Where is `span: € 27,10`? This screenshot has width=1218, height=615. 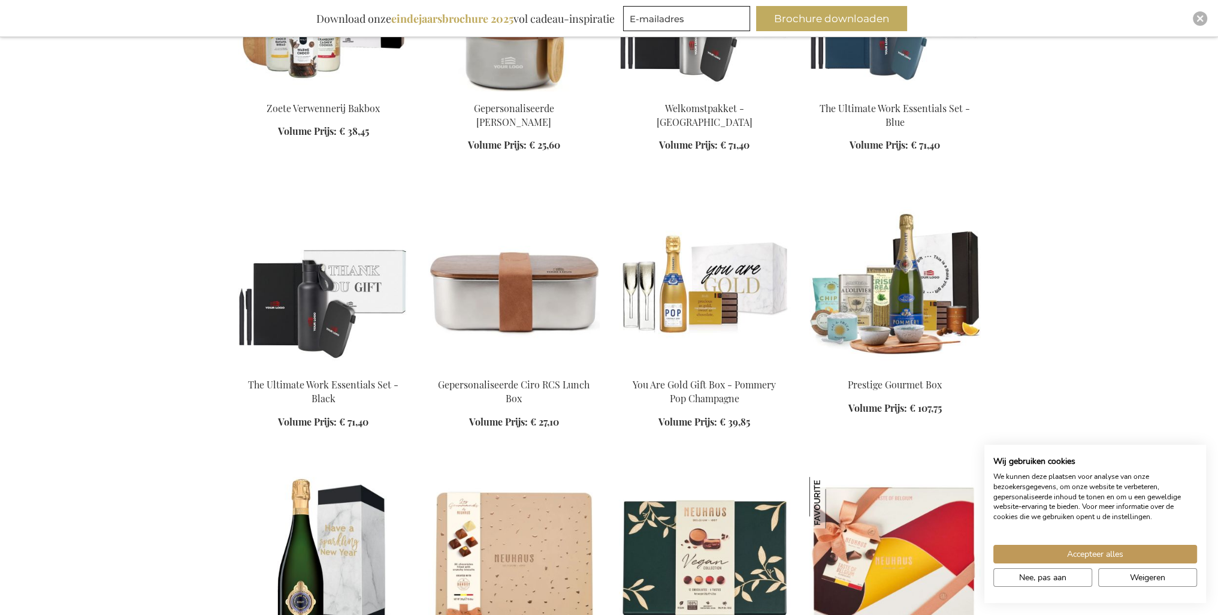 span: € 27,10 is located at coordinates (545, 421).